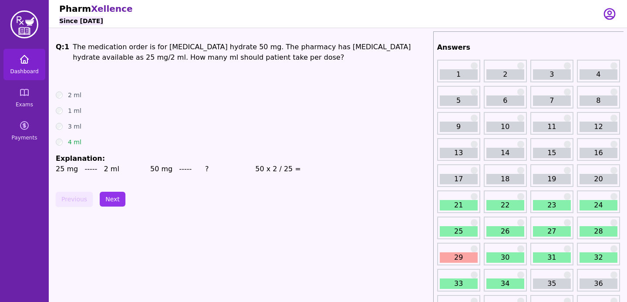 The width and height of the screenshot is (627, 302). Describe the element at coordinates (62, 63) in the screenshot. I see `h1: Q: 1` at that location.